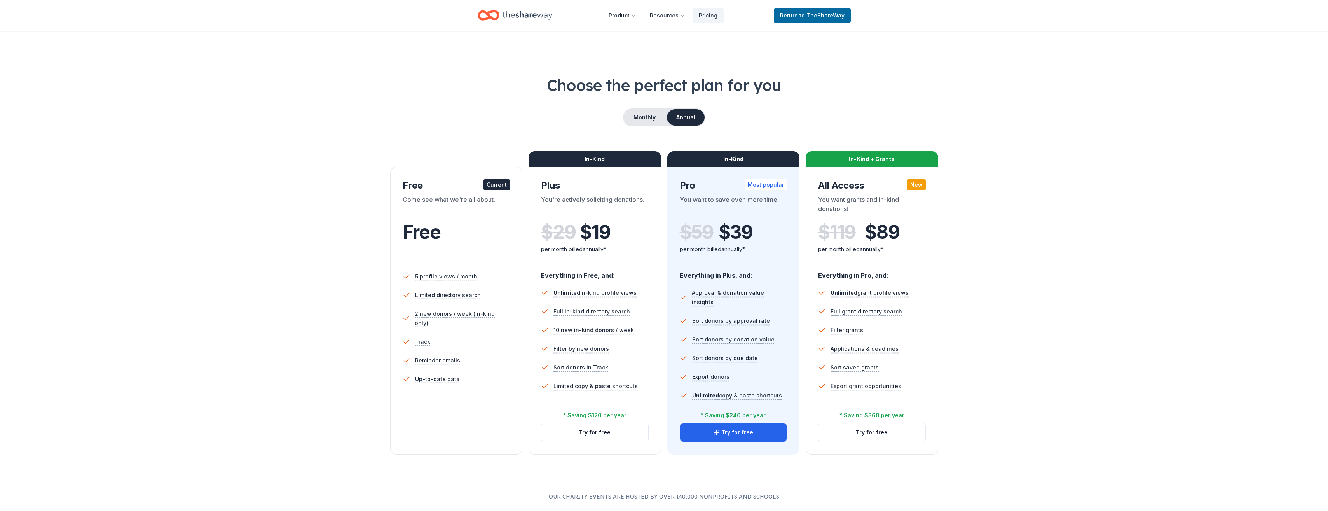 This screenshot has height=511, width=1328. I want to click on span: Full in-kind directory search, so click(592, 311).